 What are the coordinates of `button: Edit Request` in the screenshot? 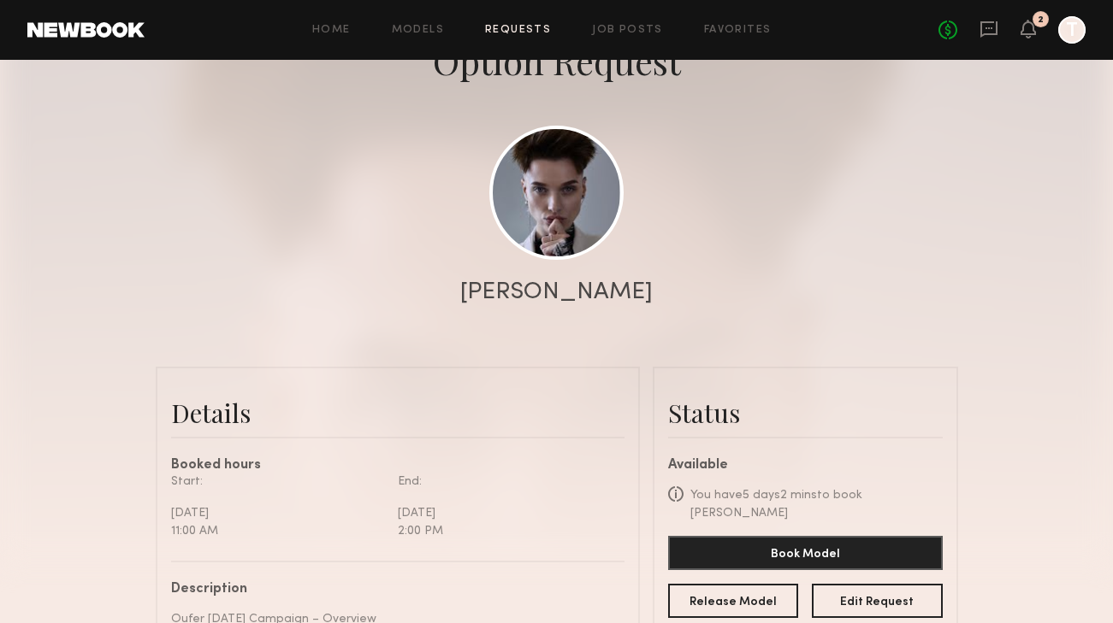 It's located at (877, 601).